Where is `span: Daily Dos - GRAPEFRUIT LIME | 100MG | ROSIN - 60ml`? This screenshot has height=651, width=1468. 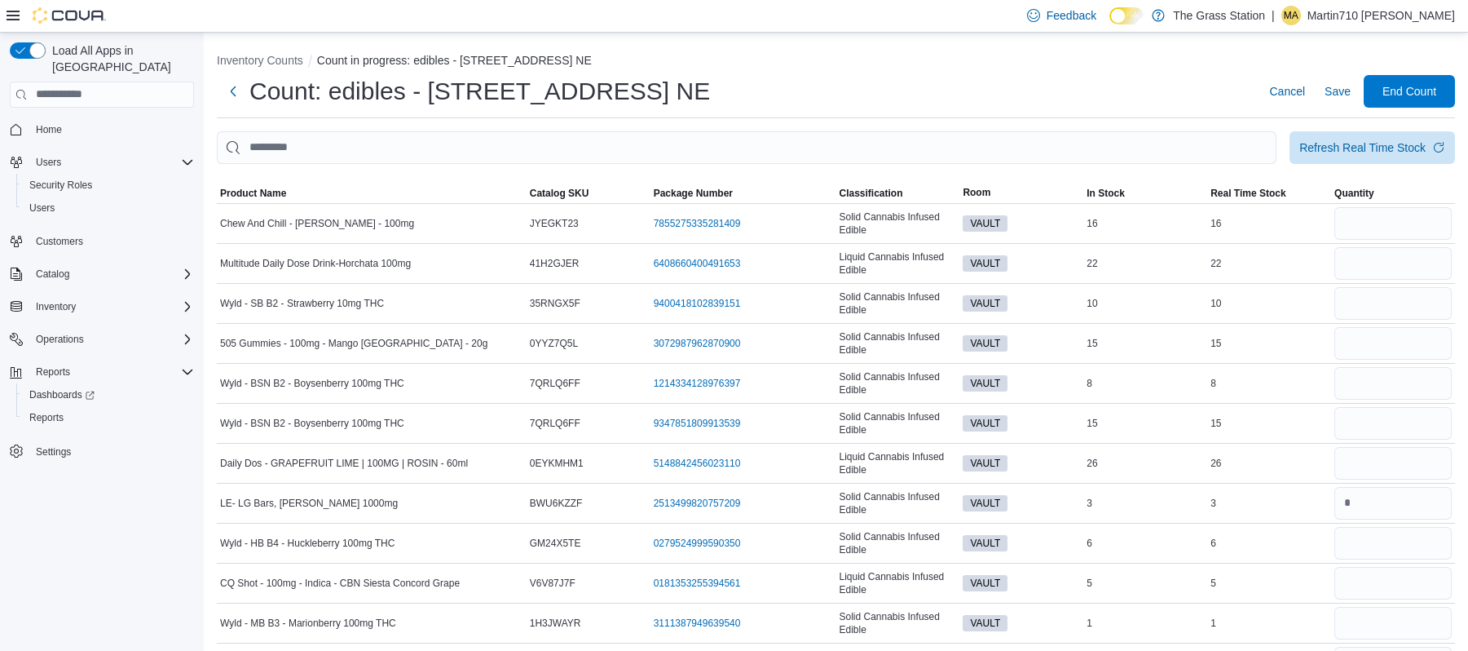
span: Daily Dos - GRAPEFRUIT LIME | 100MG | ROSIN - 60ml is located at coordinates (344, 463).